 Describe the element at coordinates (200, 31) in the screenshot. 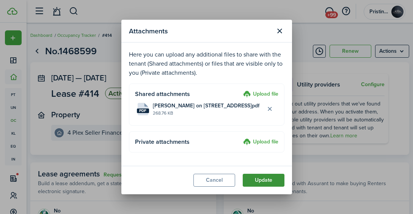

I see `modal-title: Attachments` at that location.